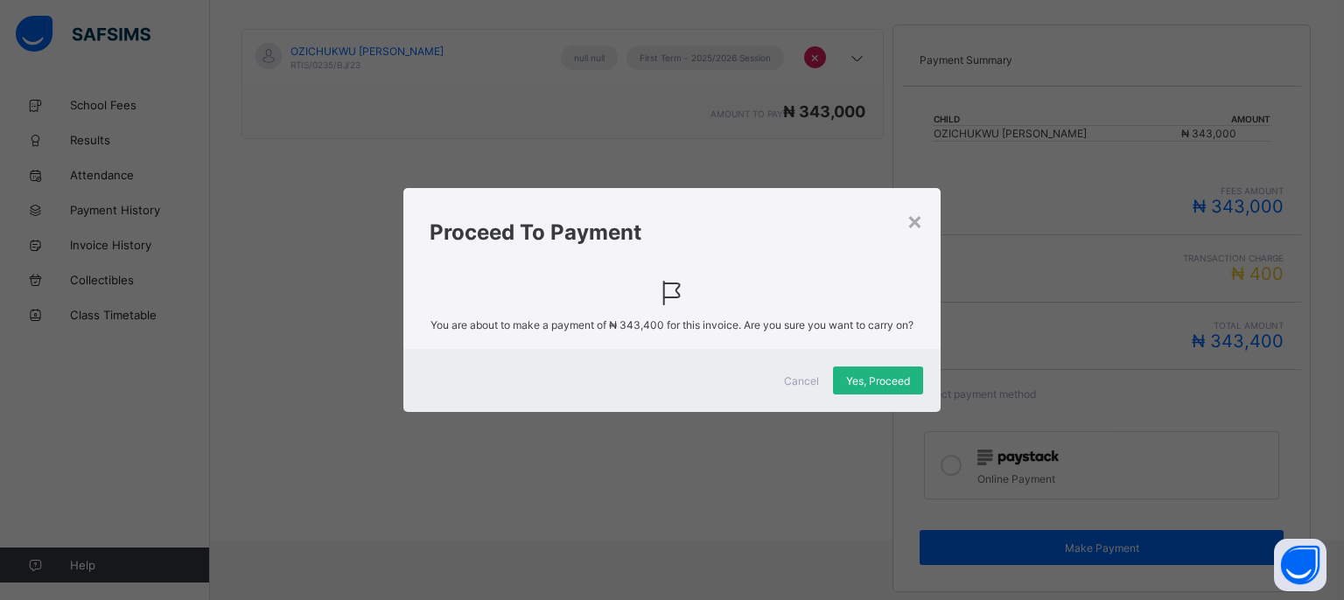 The height and width of the screenshot is (600, 1344). I want to click on h1: Proceed To Payment, so click(672, 232).